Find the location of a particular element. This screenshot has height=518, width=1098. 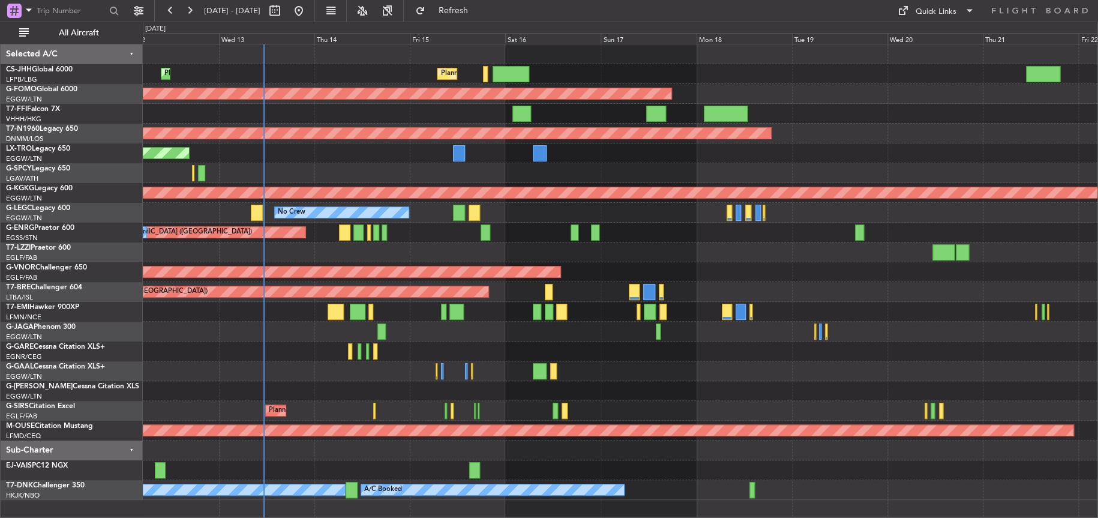

div: Mon 18 is located at coordinates (744, 38).